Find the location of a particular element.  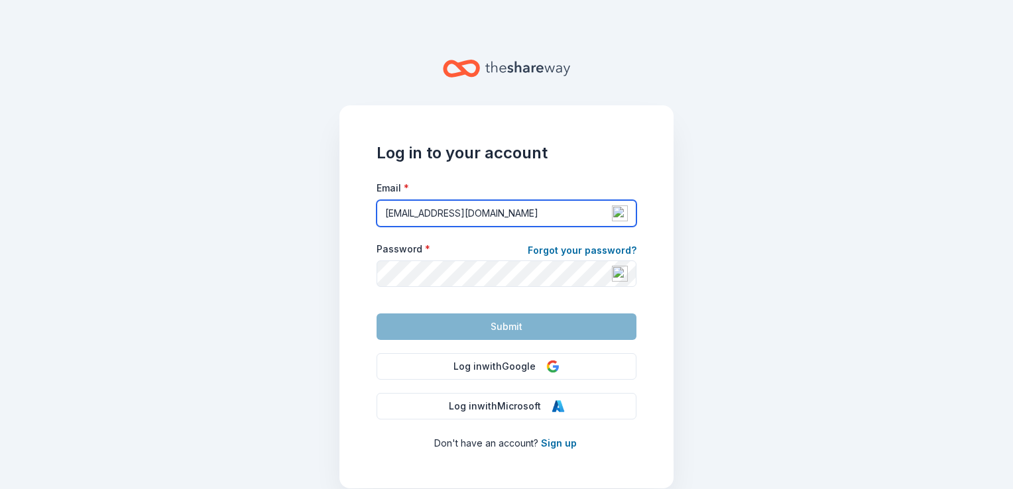

button: Log inwithGoogle is located at coordinates (506, 367).